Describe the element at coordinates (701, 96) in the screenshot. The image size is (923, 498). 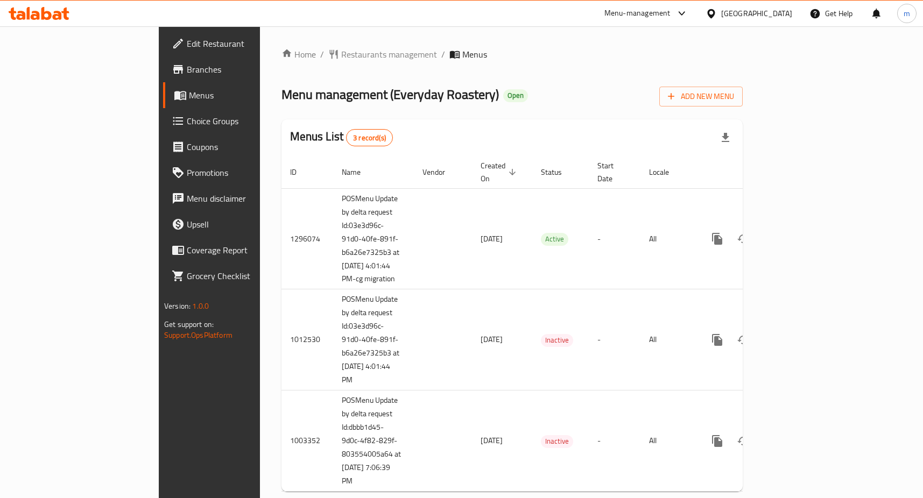
I see `button: Add New Menu` at that location.